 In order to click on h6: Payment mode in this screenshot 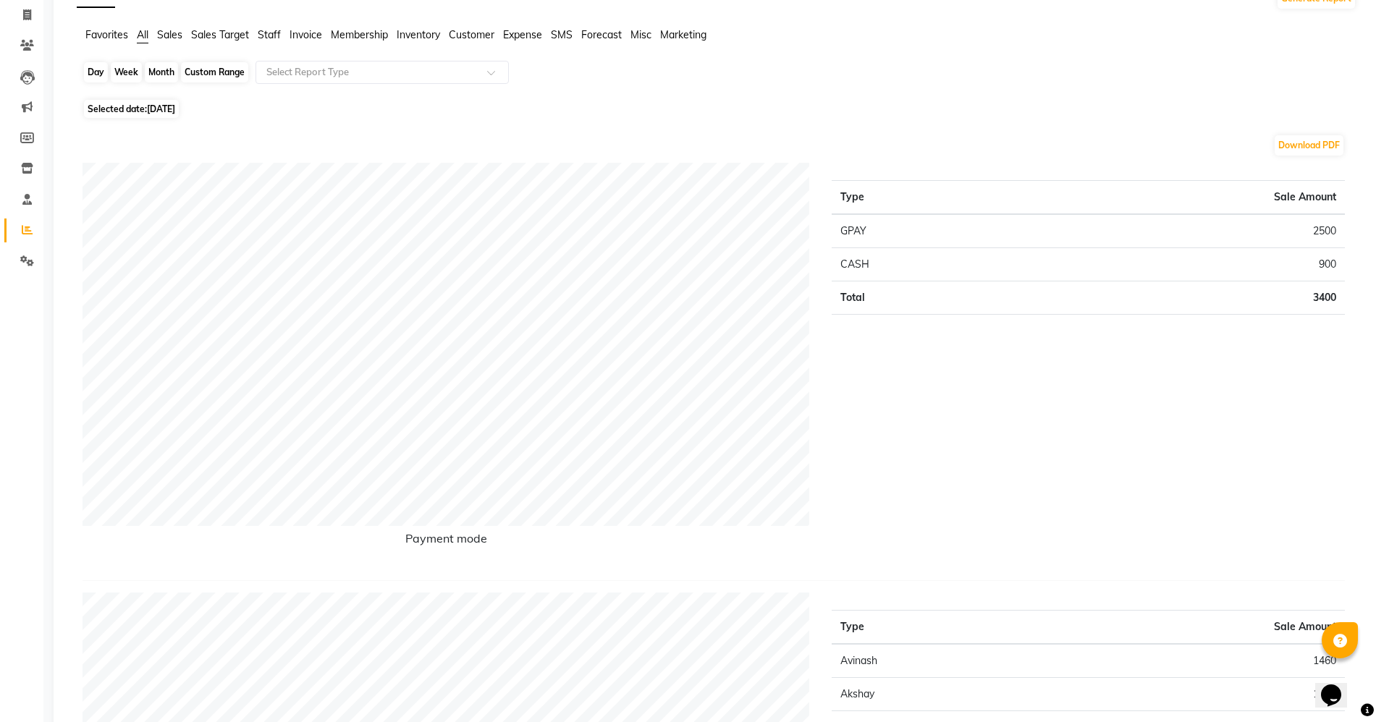, I will do `click(446, 541)`.